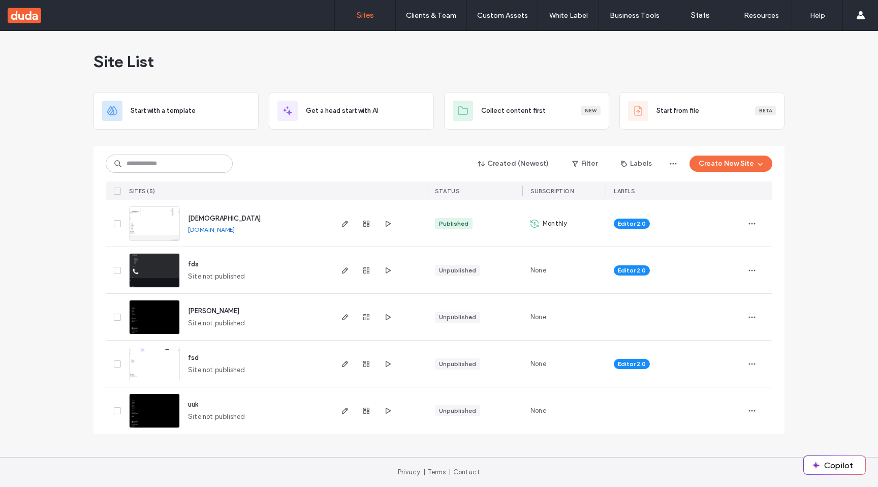 Image resolution: width=878 pixels, height=487 pixels. Describe the element at coordinates (526, 111) in the screenshot. I see `div: Collect content firstNew` at that location.